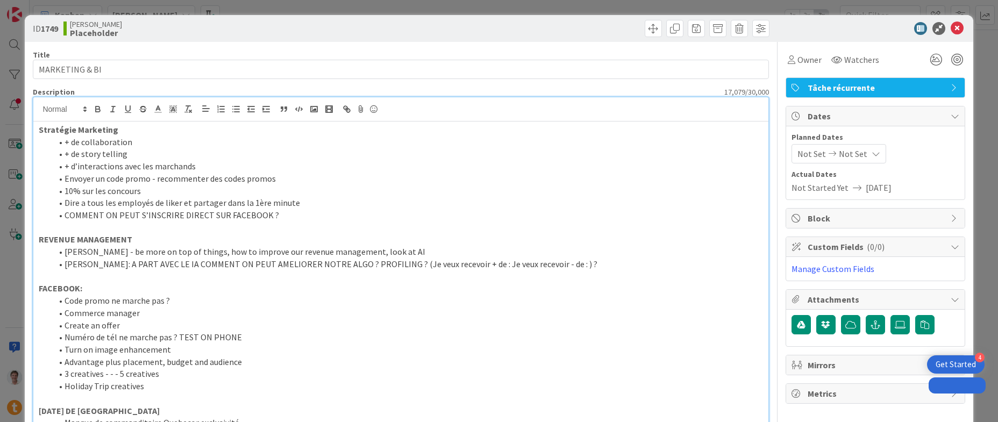  What do you see at coordinates (820, 188) in the screenshot?
I see `span: Not Started Yet` at bounding box center [820, 188].